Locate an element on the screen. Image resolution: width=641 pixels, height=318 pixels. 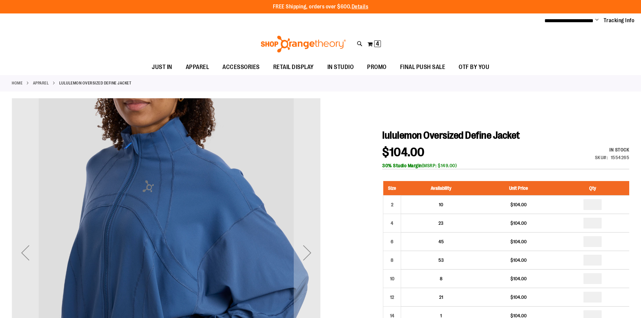
span: RETAIL DISPLAY is located at coordinates (293, 67).